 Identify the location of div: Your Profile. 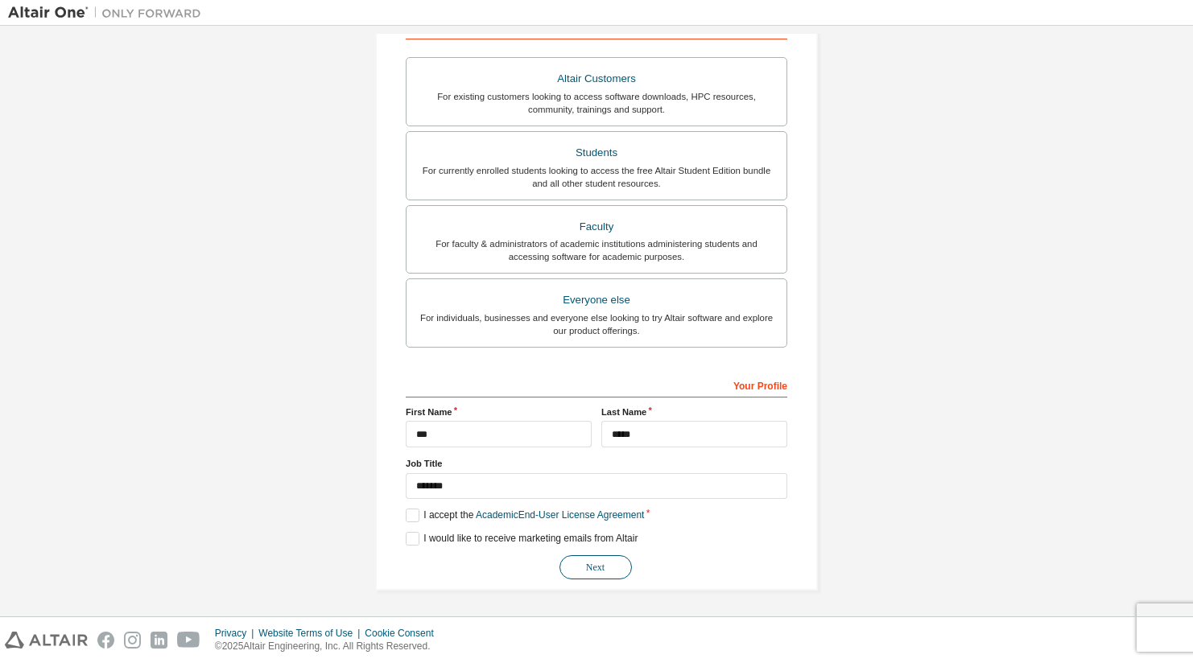
(596, 385).